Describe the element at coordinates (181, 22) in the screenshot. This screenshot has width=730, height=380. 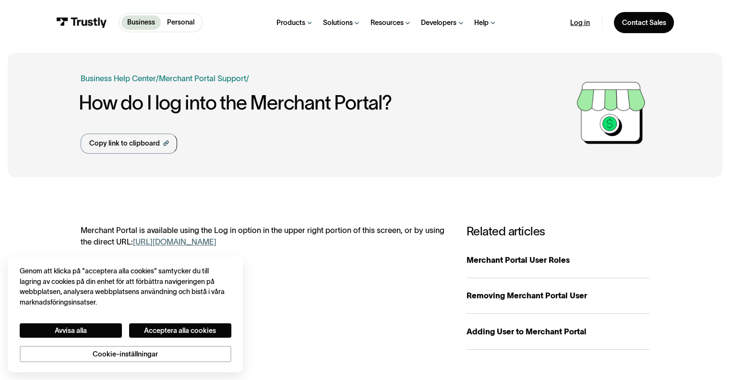
I see `p: Personal` at that location.